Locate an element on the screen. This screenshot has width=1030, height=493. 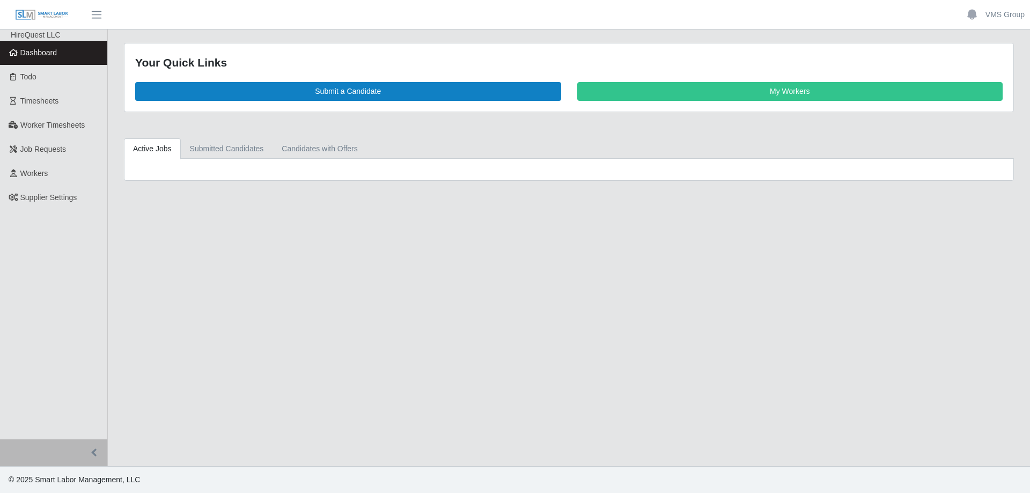
a: Submit a Candidate is located at coordinates (348, 91).